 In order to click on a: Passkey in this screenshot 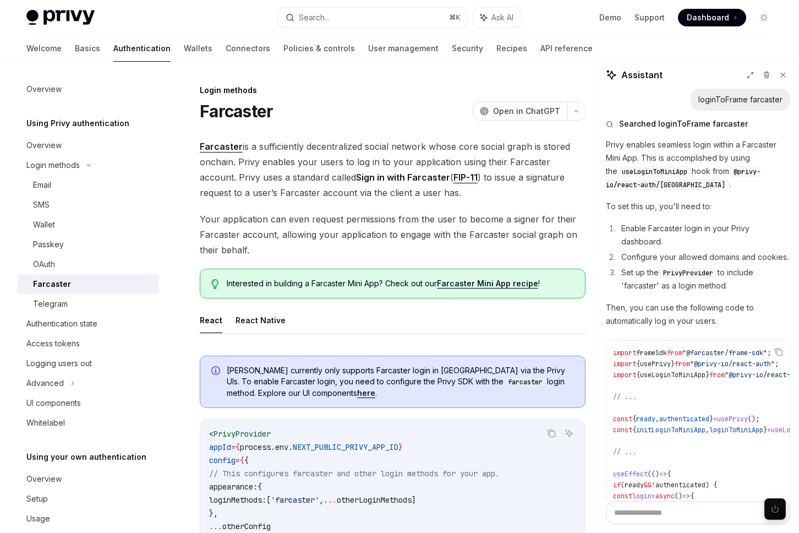, I will do `click(88, 244)`.